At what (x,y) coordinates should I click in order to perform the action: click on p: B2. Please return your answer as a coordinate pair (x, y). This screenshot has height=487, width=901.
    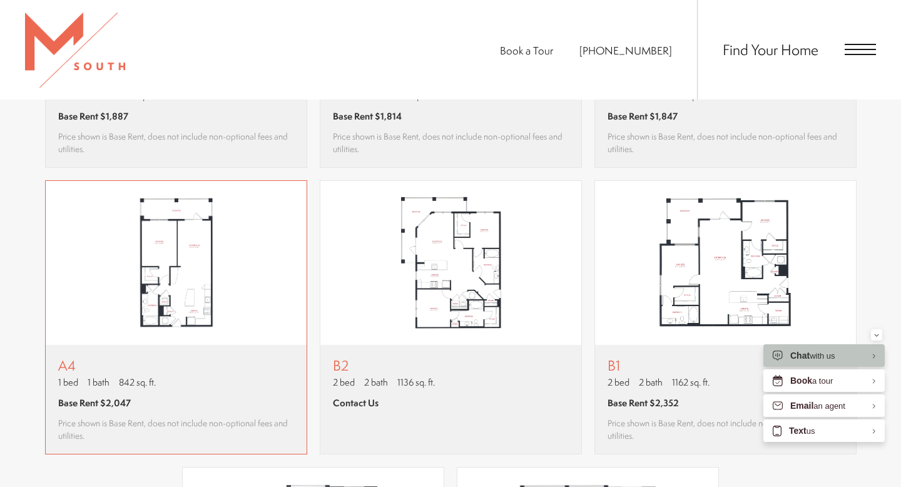
    Looking at the image, I should click on (383, 365).